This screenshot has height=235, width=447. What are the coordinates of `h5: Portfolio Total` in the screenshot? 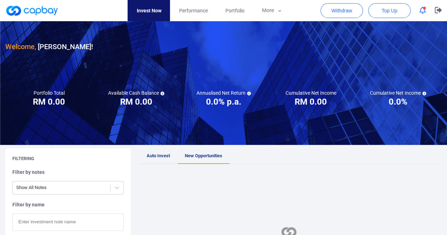 It's located at (49, 93).